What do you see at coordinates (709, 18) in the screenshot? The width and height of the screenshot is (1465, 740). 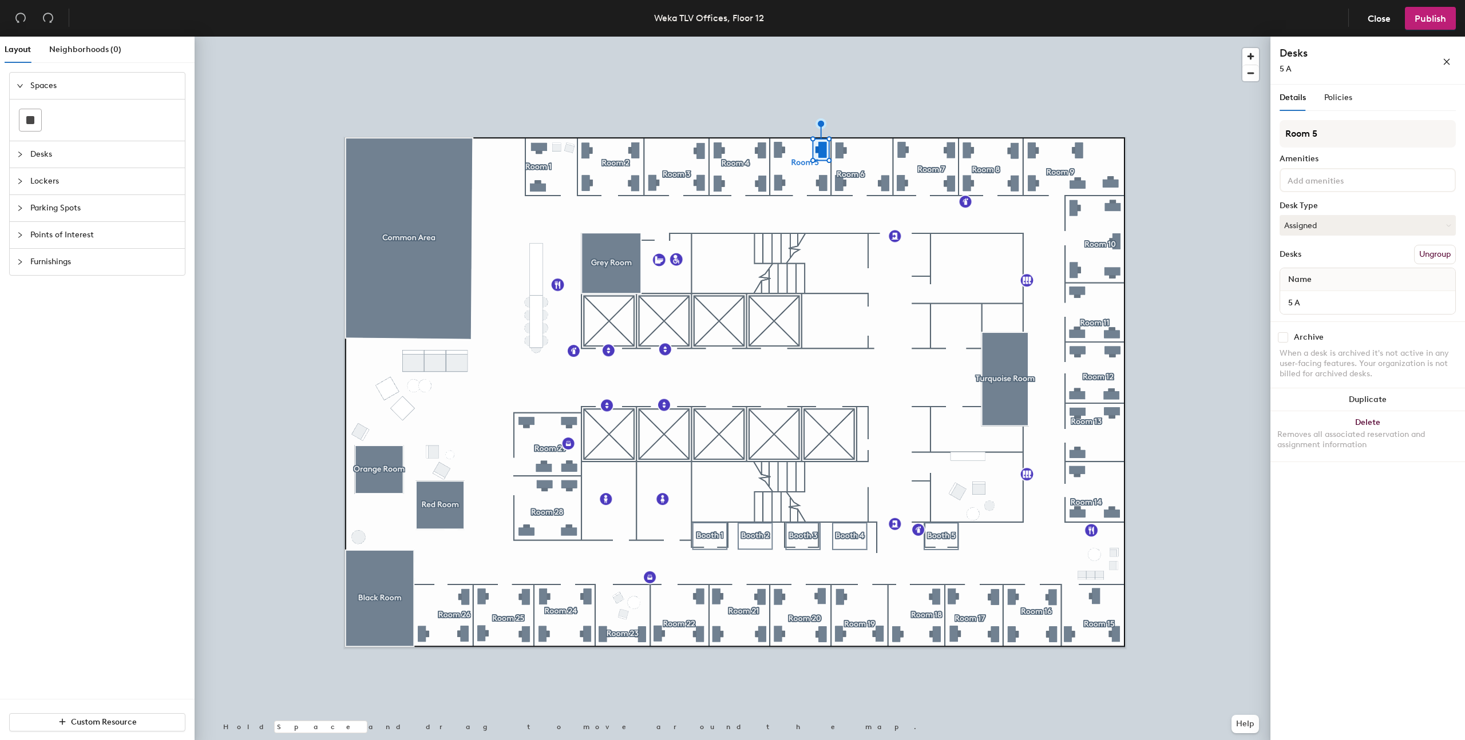 I see `div: Weka TLV Offices, Floor 12` at bounding box center [709, 18].